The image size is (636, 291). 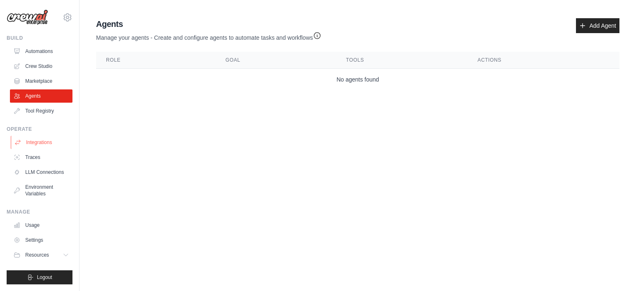 What do you see at coordinates (41, 172) in the screenshot?
I see `a: LLM Connections` at bounding box center [41, 172].